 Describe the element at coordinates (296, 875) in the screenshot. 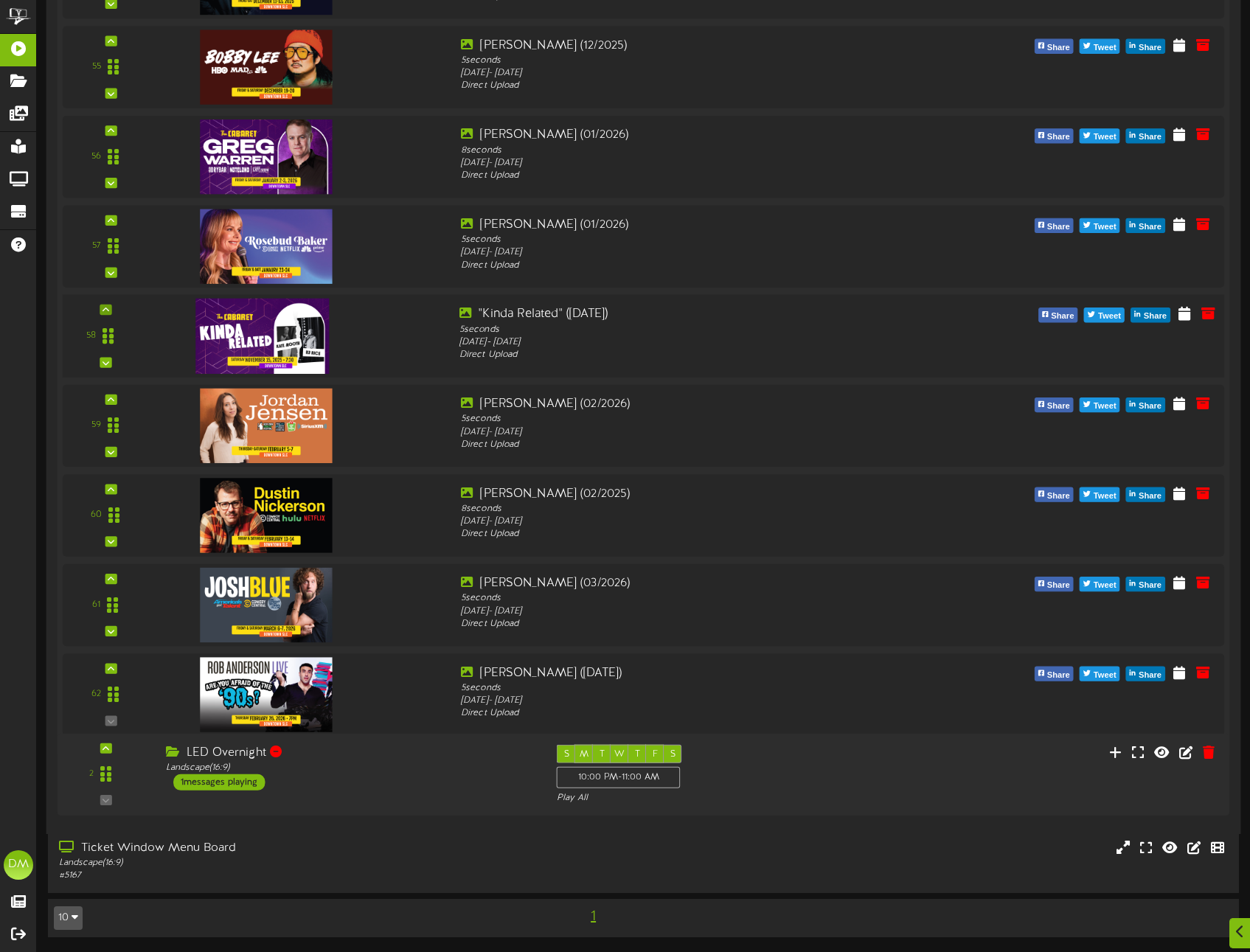

I see `div: # 5167` at that location.